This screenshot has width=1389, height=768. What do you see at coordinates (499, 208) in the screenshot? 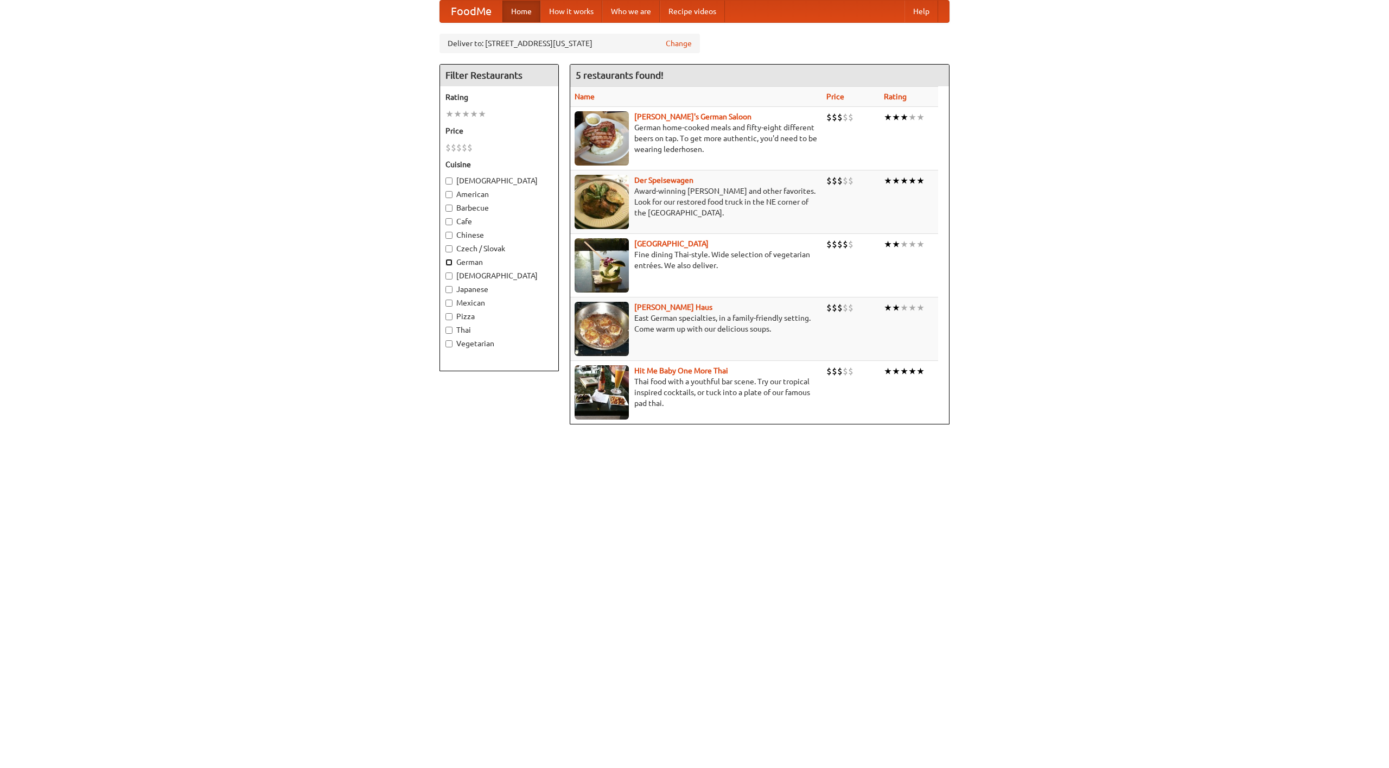
I see `label: Barbecue` at bounding box center [499, 208].